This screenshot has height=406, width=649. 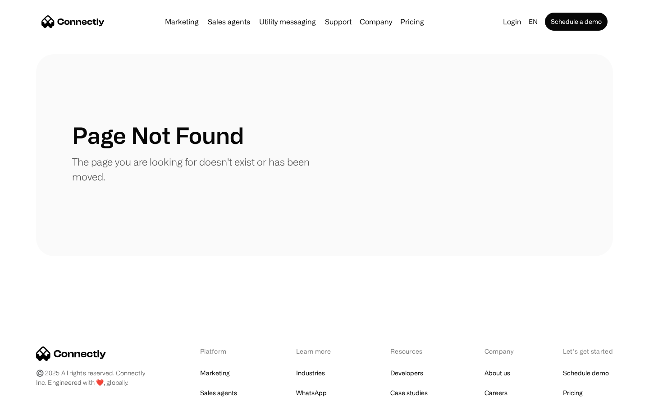 I want to click on h1: Page Not Found, so click(x=158, y=135).